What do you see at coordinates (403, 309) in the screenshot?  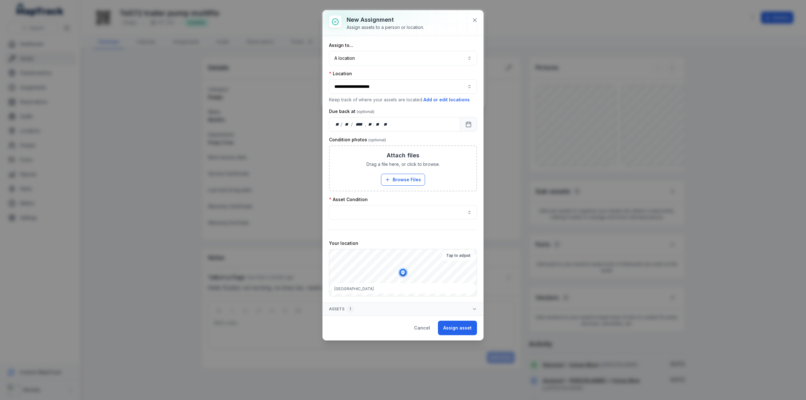 I see `button: Assets1` at bounding box center [403, 309].